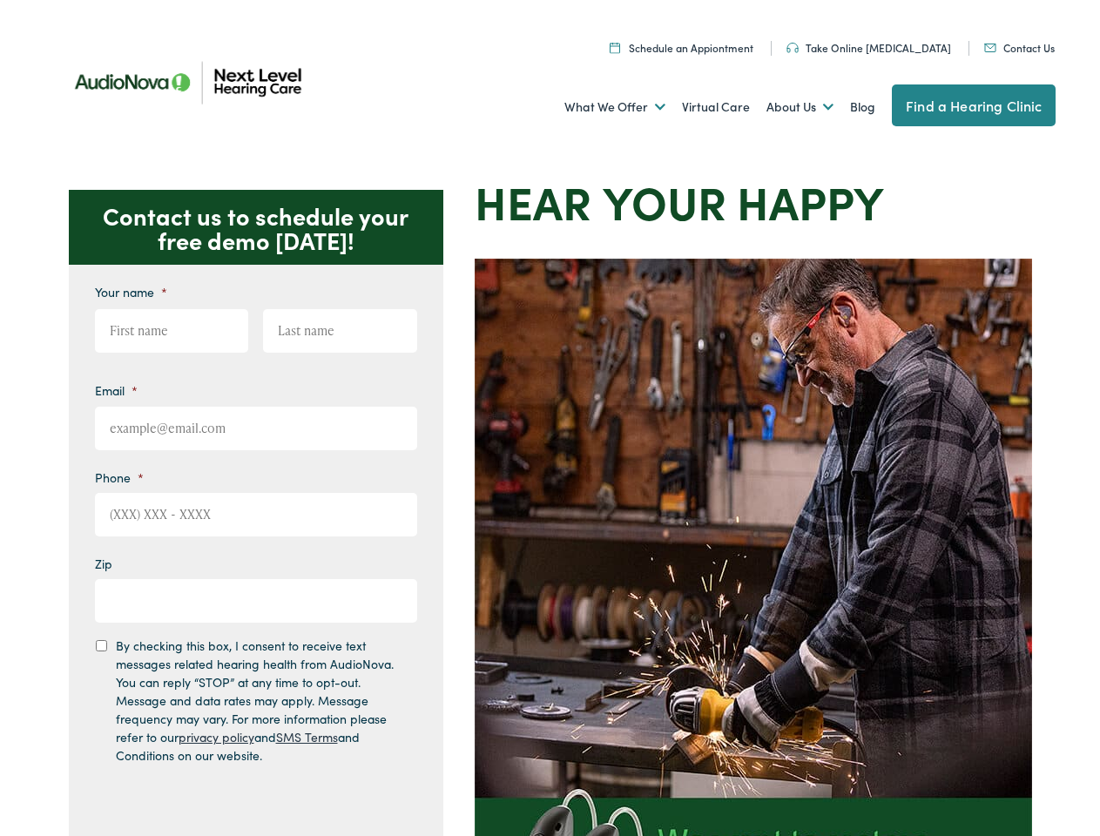 Image resolution: width=1100 pixels, height=836 pixels. I want to click on input: First name, so click(172, 331).